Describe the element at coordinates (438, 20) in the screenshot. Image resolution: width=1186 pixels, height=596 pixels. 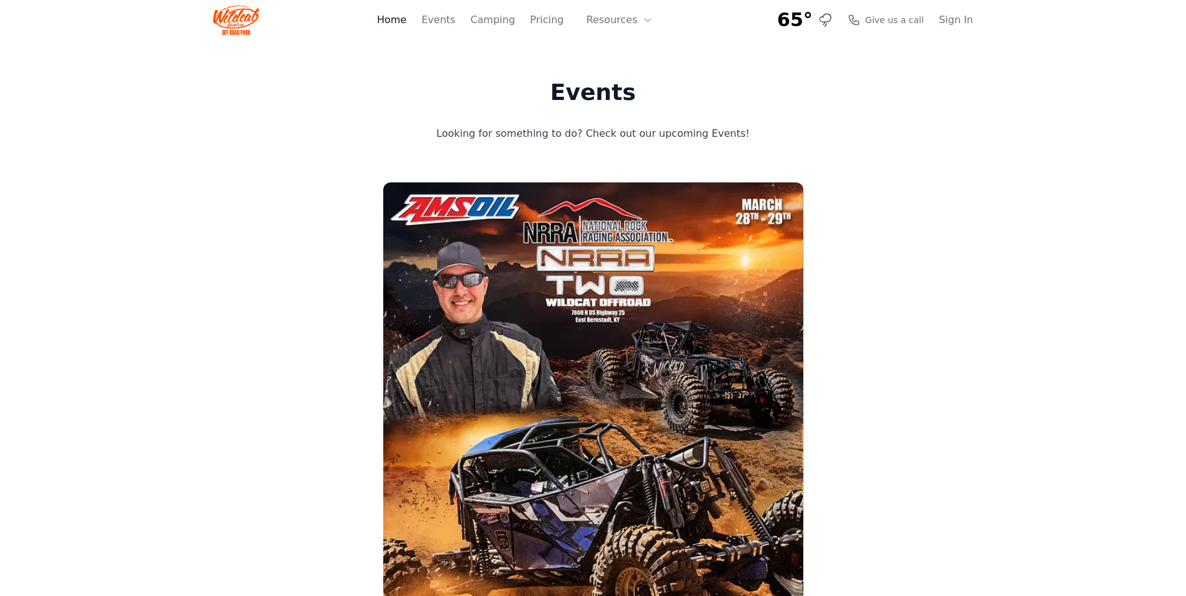
I see `a: Events` at that location.